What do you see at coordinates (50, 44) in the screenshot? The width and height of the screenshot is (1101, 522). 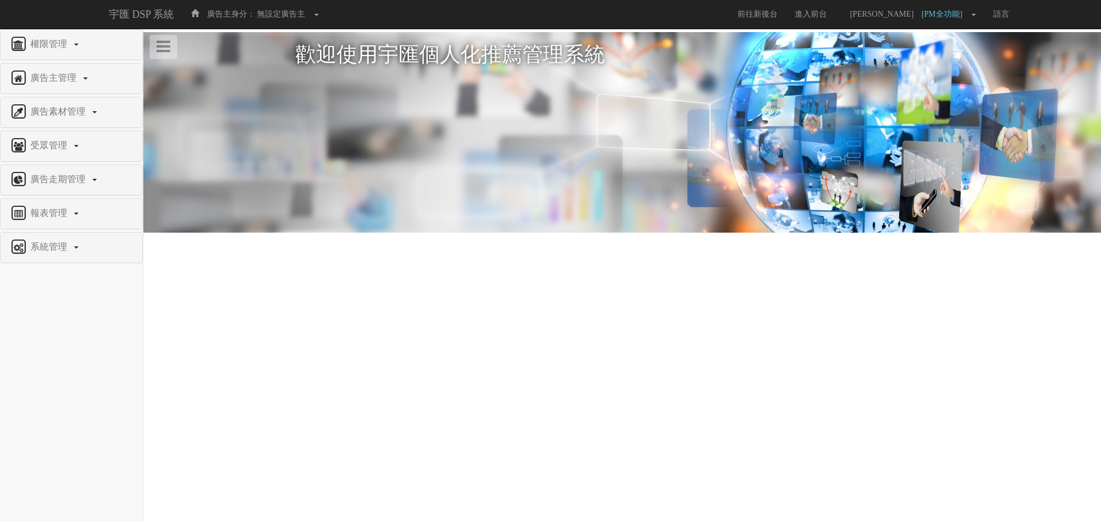 I see `span: 權限管理` at bounding box center [50, 44].